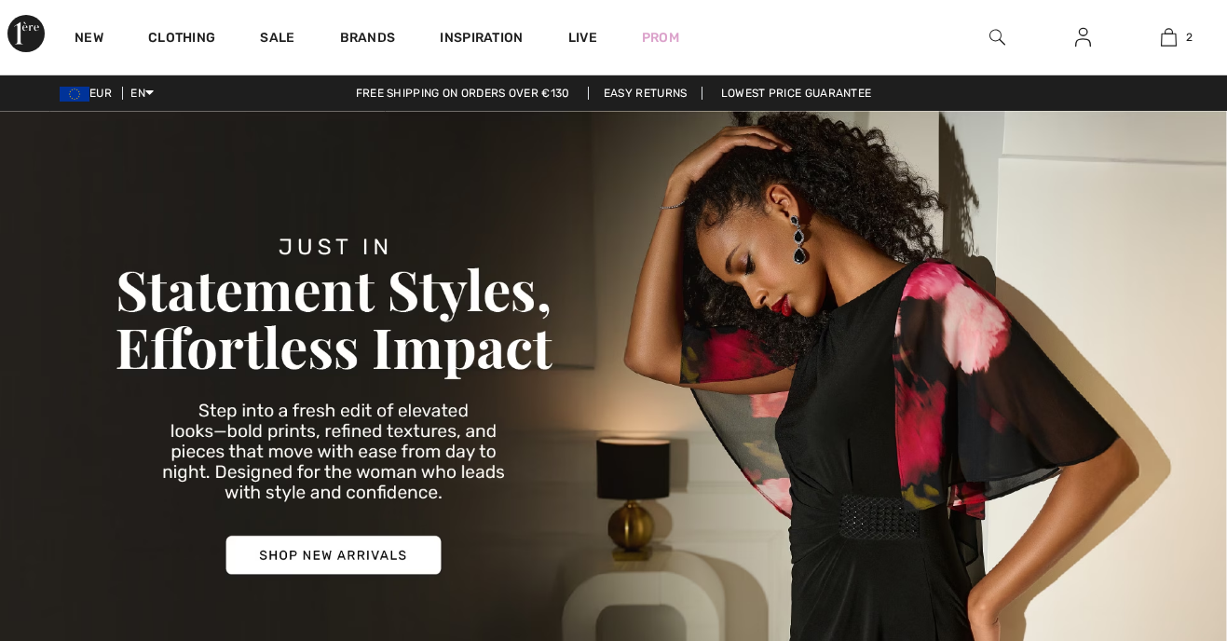  Describe the element at coordinates (797, 93) in the screenshot. I see `a: Lowest Price Guarantee` at that location.